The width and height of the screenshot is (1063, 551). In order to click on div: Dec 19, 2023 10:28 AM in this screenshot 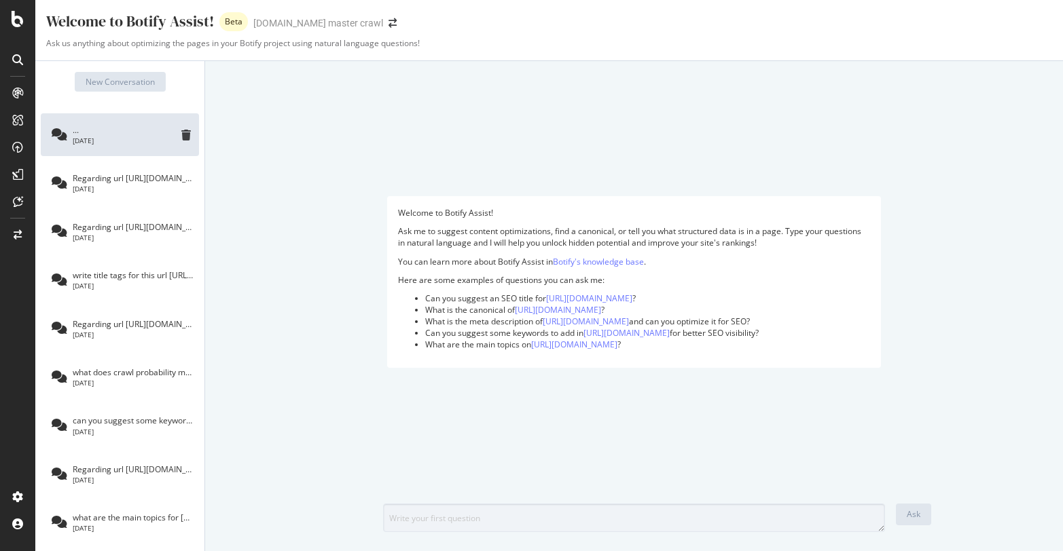, I will do `click(133, 432)`.